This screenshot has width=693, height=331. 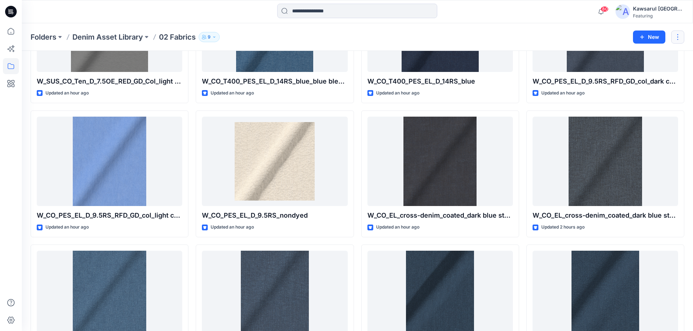 What do you see at coordinates (109, 81) in the screenshot?
I see `p: W_SUS_CO_Ten_D_7.5OE_RED_GD_Col_light color` at bounding box center [109, 81].